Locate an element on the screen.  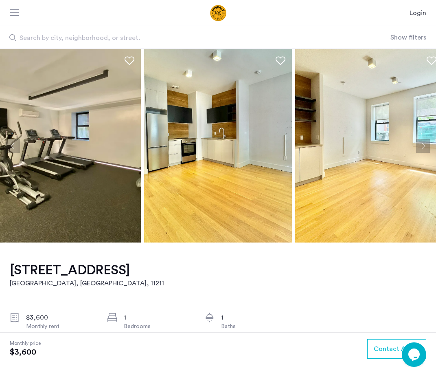
div: Monthly rent is located at coordinates (60, 326).